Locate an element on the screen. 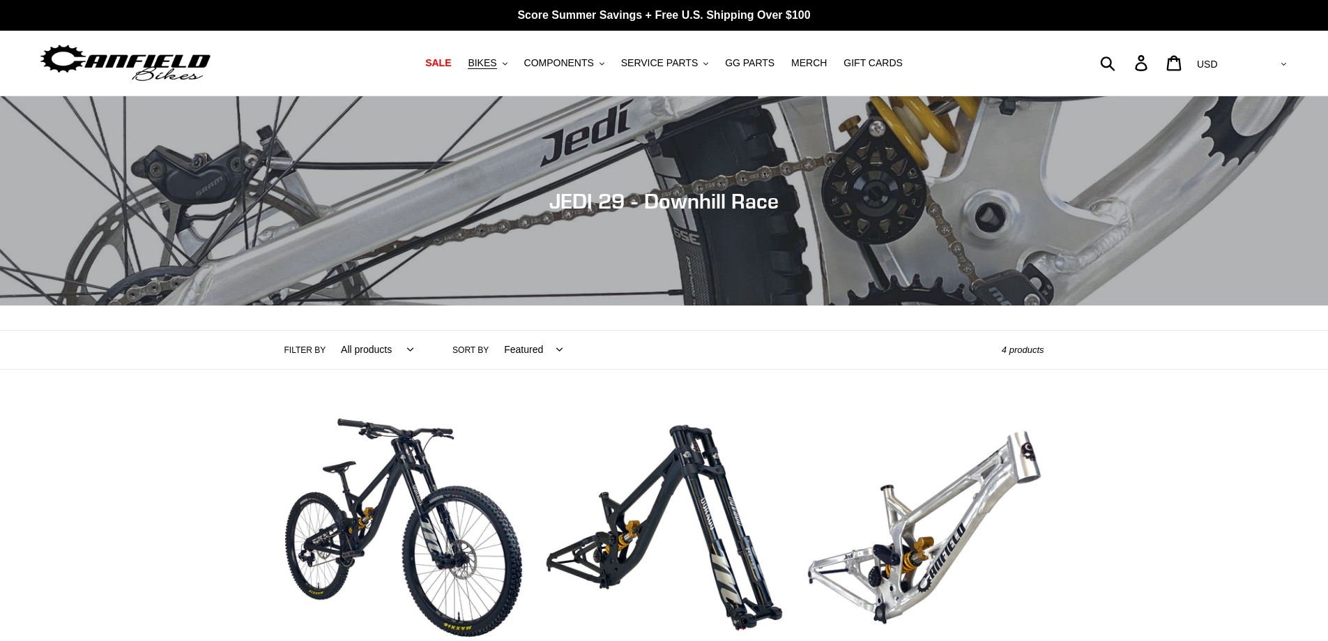 The image size is (1328, 641). label: Filter by is located at coordinates (305, 350).